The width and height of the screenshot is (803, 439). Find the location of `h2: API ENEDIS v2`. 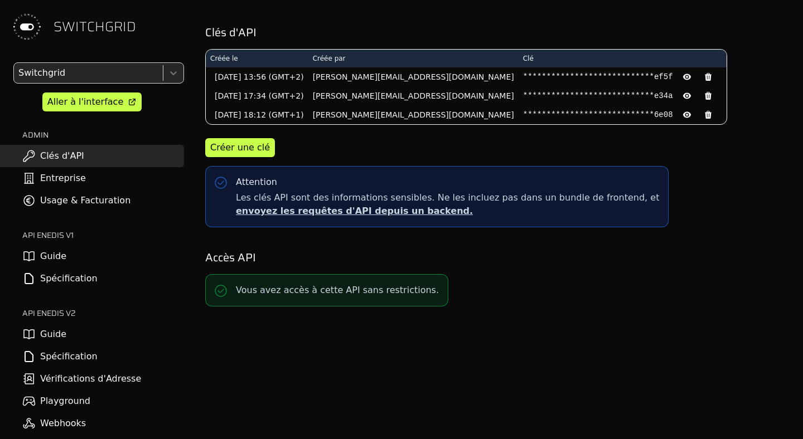

h2: API ENEDIS v2 is located at coordinates (103, 313).